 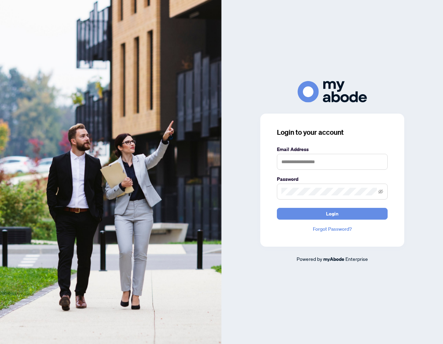 I want to click on span: Login, so click(x=332, y=213).